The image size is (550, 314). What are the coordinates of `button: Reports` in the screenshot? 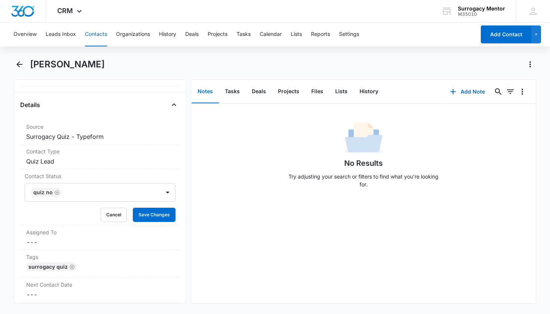 It's located at (320, 34).